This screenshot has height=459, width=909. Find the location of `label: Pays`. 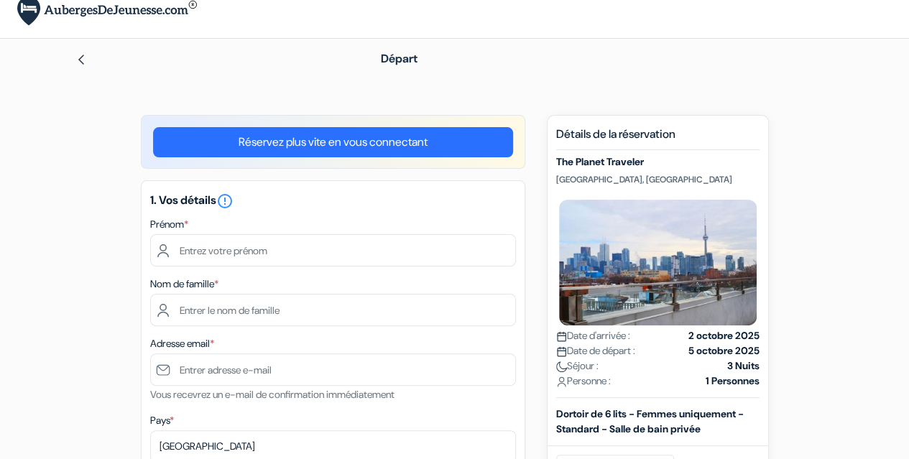

label: Pays is located at coordinates (162, 421).